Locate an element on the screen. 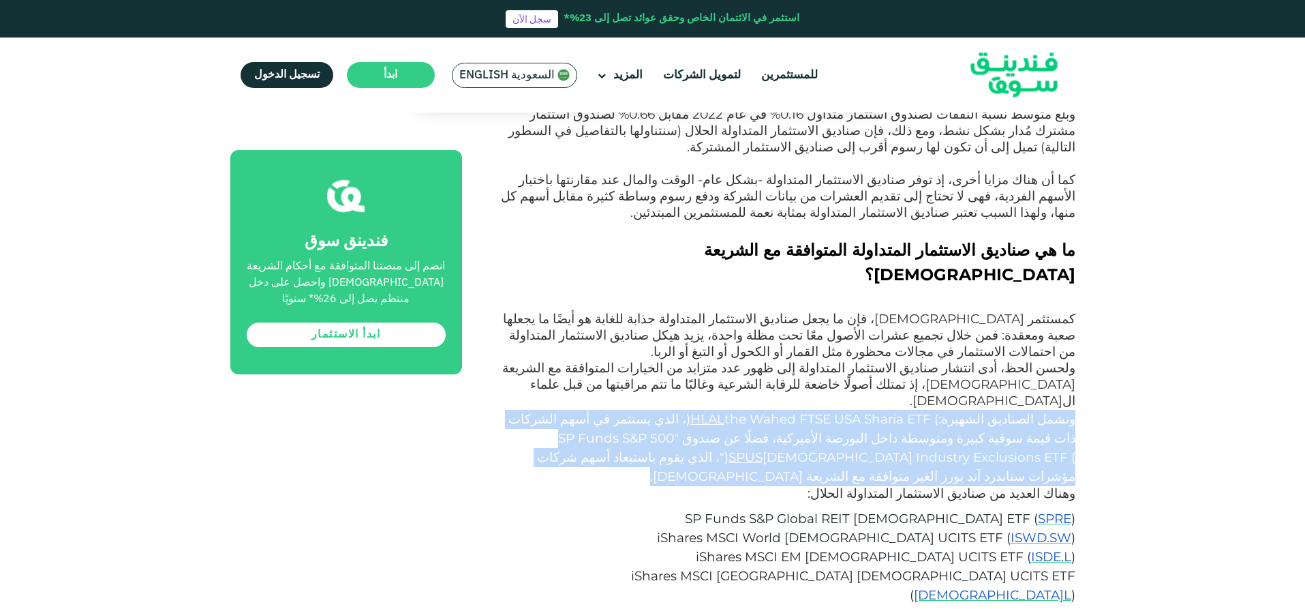 Image resolution: width=1305 pixels, height=609 pixels. a: سجل الآن is located at coordinates (532, 19).